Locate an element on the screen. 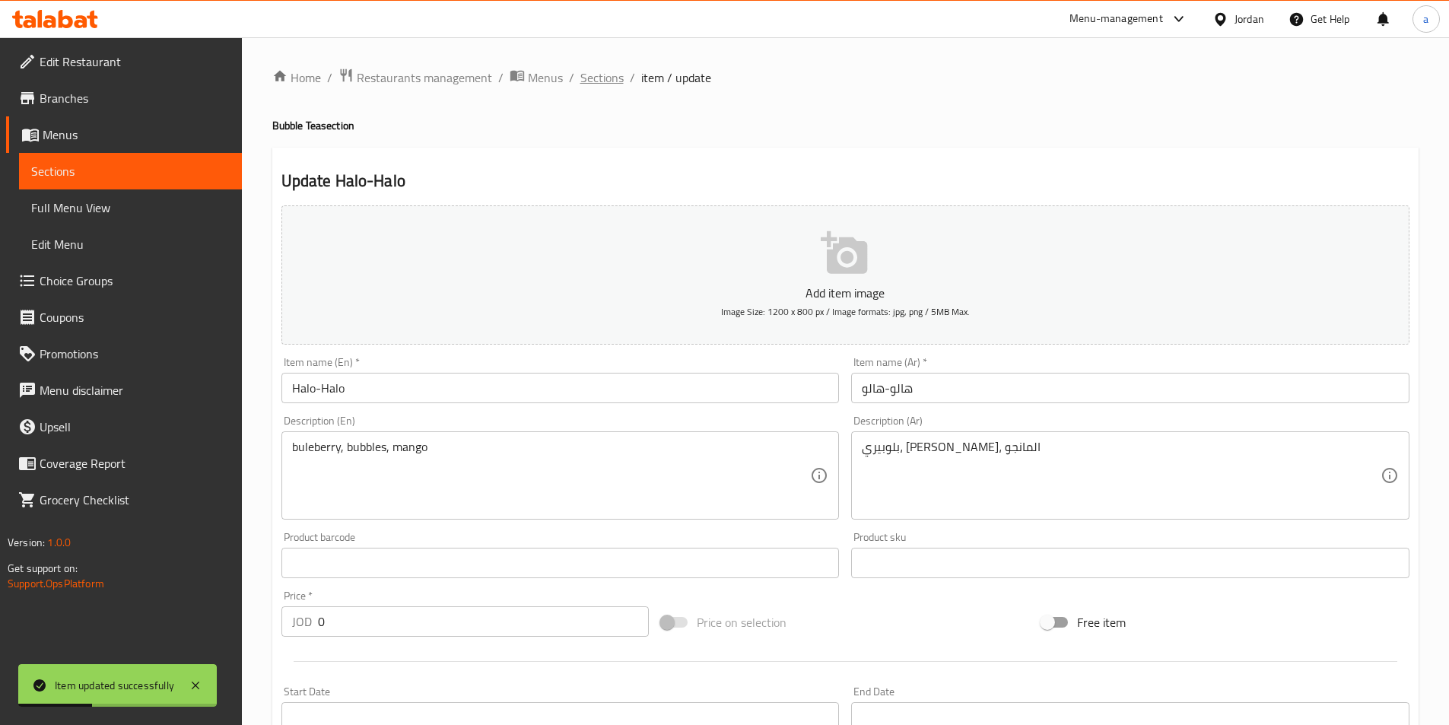  span: Upsell is located at coordinates (135, 427).